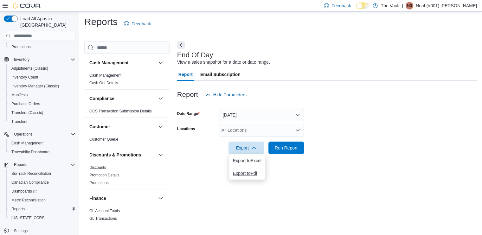 This screenshot has width=482, height=235. Describe the element at coordinates (98, 168) in the screenshot. I see `a: Discounts` at that location.